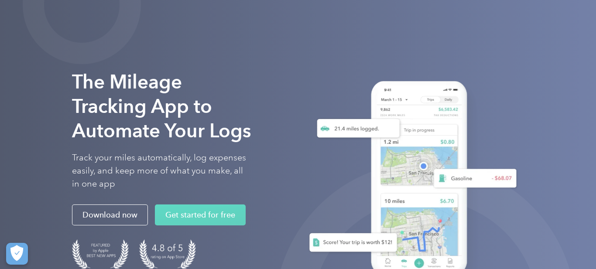 The width and height of the screenshot is (596, 269). What do you see at coordinates (200, 215) in the screenshot?
I see `a: Get started for free` at bounding box center [200, 215].